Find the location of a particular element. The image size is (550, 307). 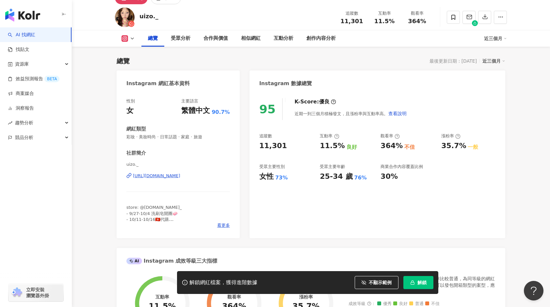

div: 一般 is located at coordinates (473, 147).